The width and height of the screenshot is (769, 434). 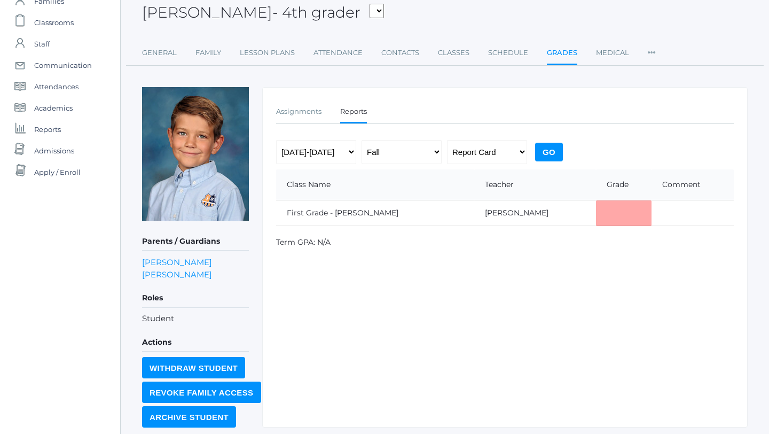 What do you see at coordinates (196, 342) in the screenshot?
I see `h5: Actions` at bounding box center [196, 342].